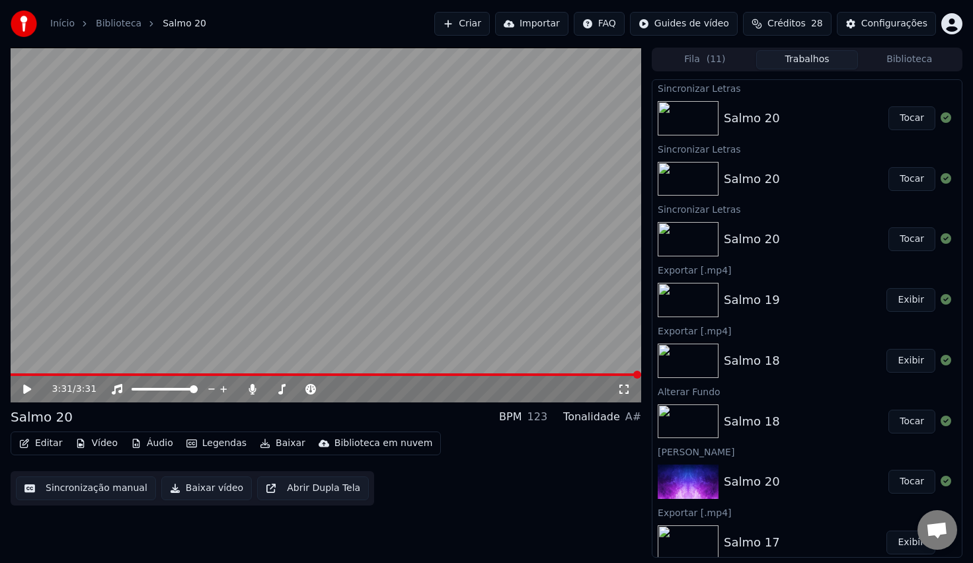 This screenshot has width=973, height=563. I want to click on a: Início, so click(62, 24).